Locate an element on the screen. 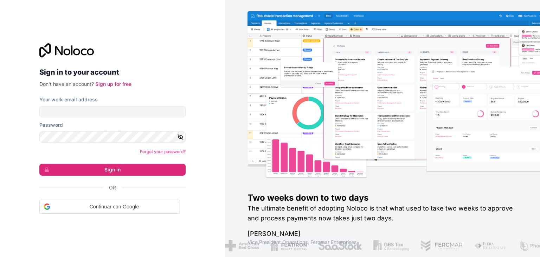  img: /assets/american-red-cross-BAupjrZR.png is located at coordinates (242, 246).